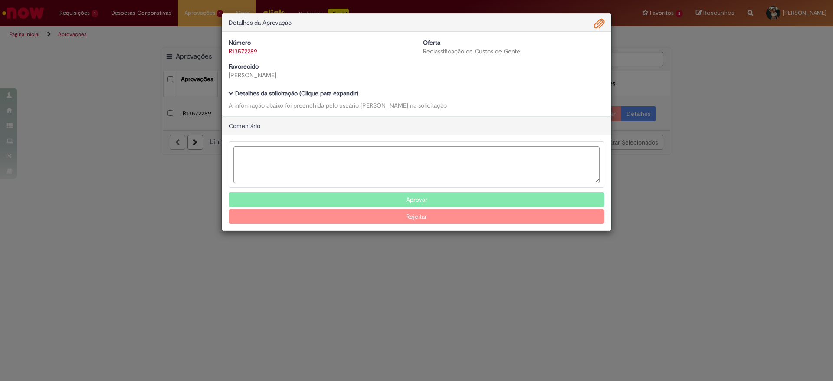 Image resolution: width=833 pixels, height=381 pixels. Describe the element at coordinates (297, 93) in the screenshot. I see `b: Detalhes da solicitação (Clique para expandir)` at that location.